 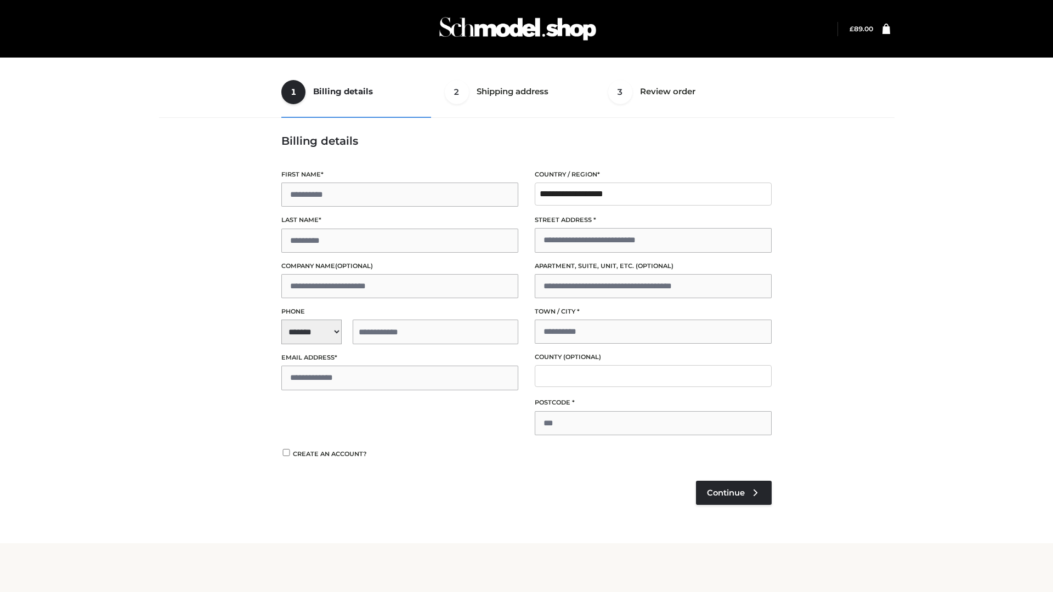 I want to click on label: Last name, so click(x=400, y=220).